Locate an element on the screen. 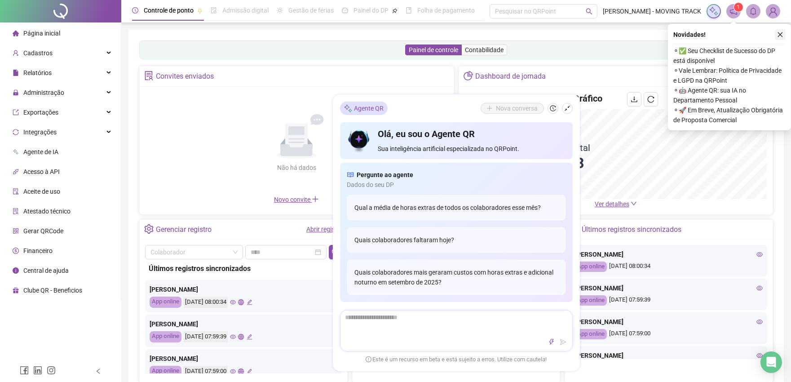 This screenshot has width=791, height=382. div: Quais colaboradores faltaram hoje? is located at coordinates (456, 240).